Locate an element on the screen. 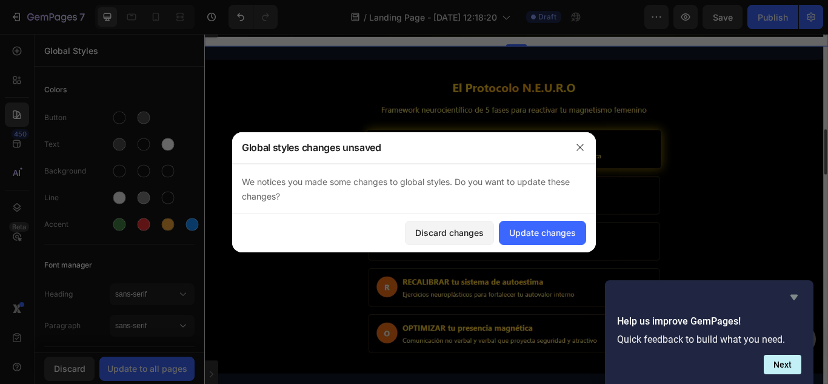 This screenshot has width=828, height=384. button: Update changes is located at coordinates (543, 233).